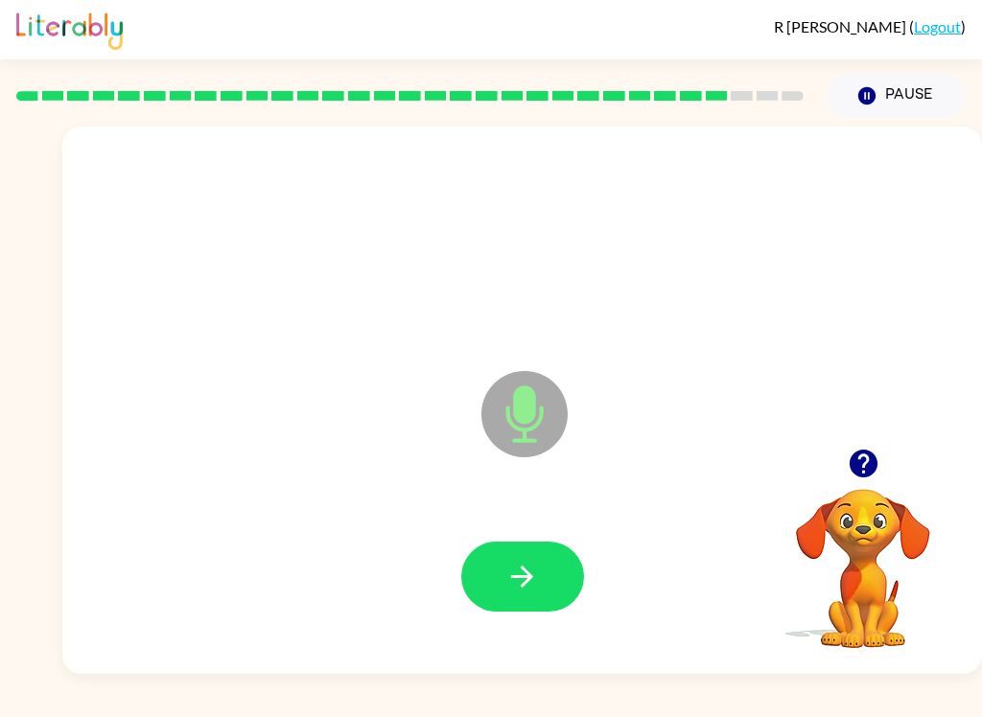  Describe the element at coordinates (863, 555) in the screenshot. I see `video: Your browser must support playing .mp4 files to use Literably. Please try using another browser.` at that location.